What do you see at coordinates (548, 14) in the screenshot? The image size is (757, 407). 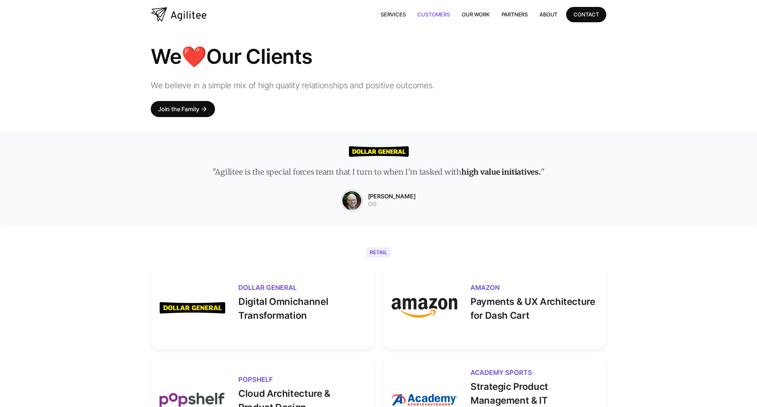 I see `a: About` at bounding box center [548, 14].